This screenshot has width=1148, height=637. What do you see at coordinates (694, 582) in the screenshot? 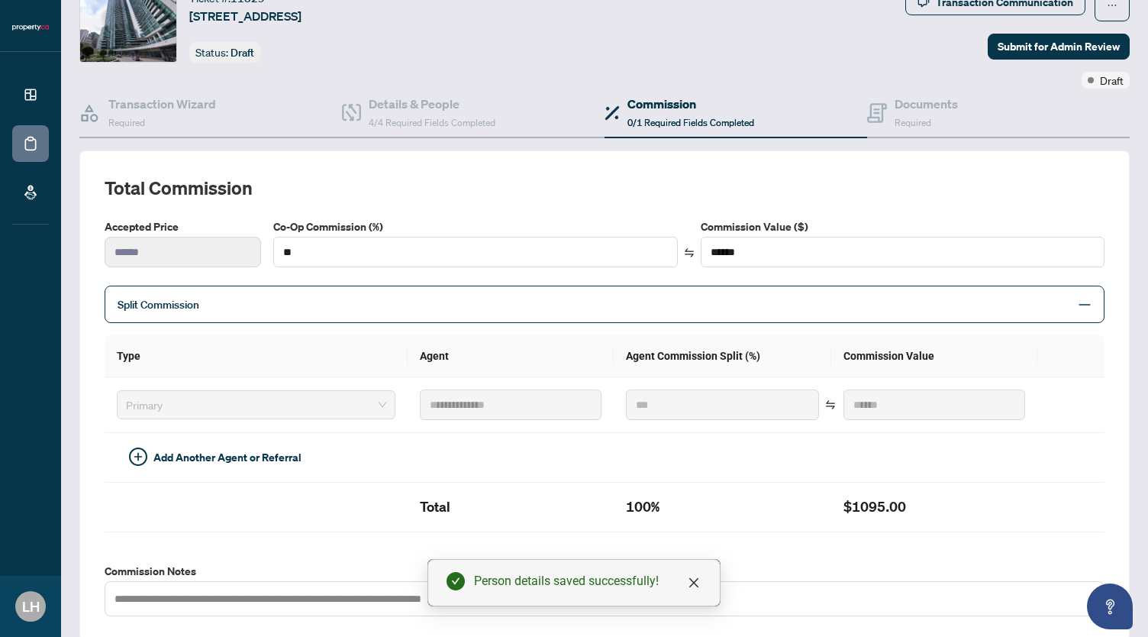
I see `span: close` at bounding box center [694, 582].